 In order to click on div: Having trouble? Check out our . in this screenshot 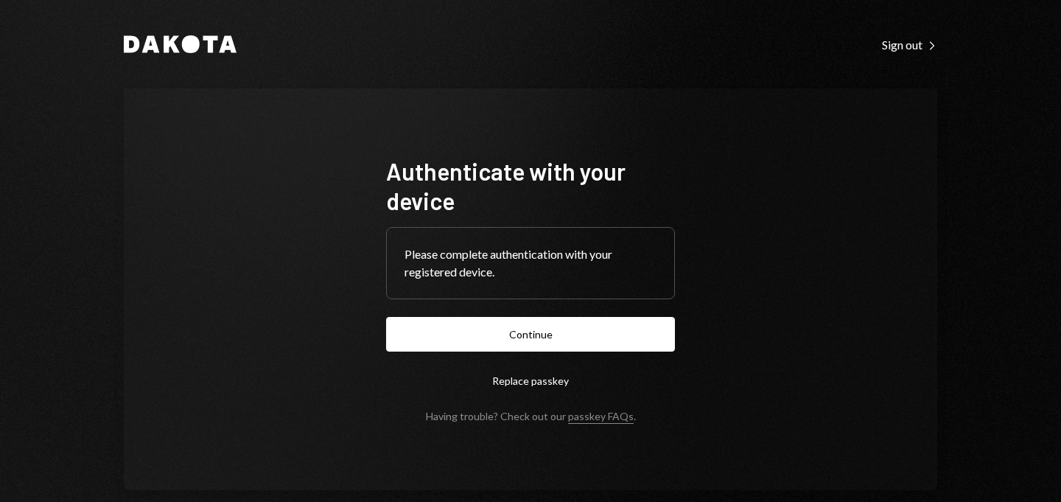, I will do `click(531, 416)`.